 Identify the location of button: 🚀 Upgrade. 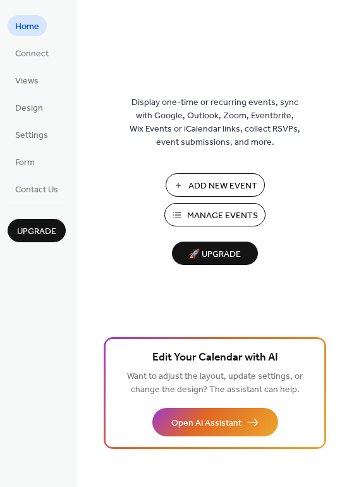
(215, 253).